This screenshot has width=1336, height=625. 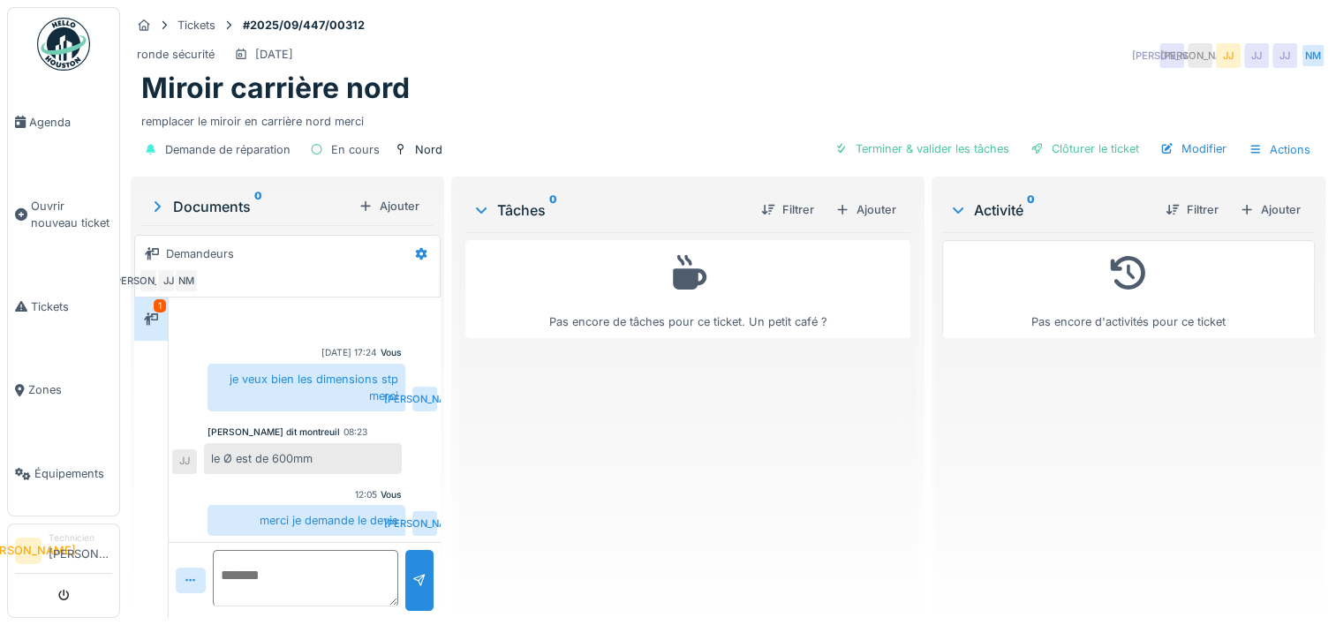 What do you see at coordinates (609, 210) in the screenshot?
I see `div: Tâches` at bounding box center [609, 210].